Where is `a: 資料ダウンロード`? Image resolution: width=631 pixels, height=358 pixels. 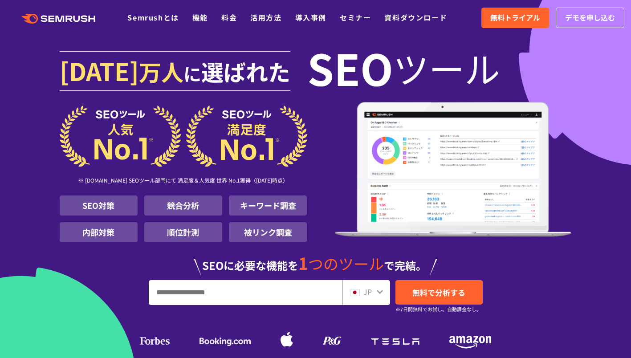
a: 資料ダウンロード is located at coordinates (416, 17).